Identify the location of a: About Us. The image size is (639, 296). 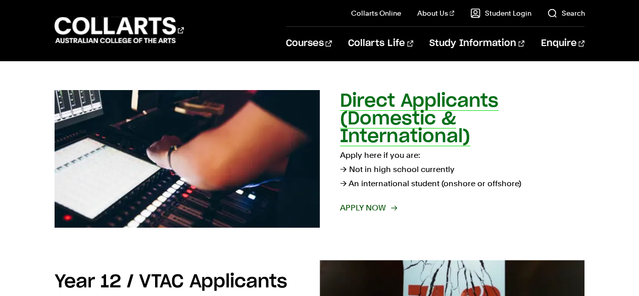
(436, 13).